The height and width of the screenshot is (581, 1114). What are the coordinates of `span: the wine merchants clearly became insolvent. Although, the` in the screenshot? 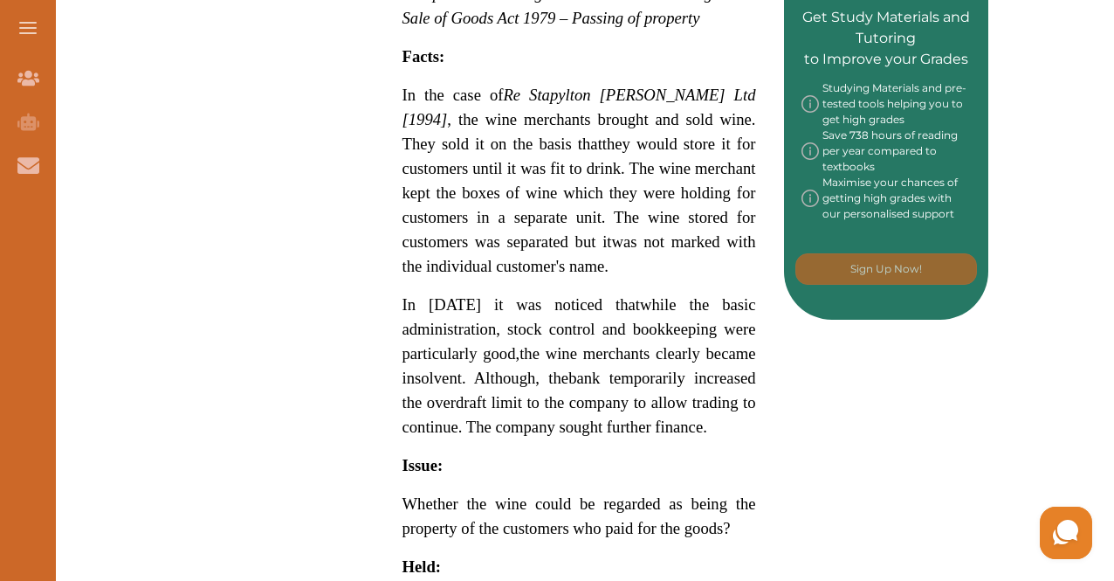 It's located at (579, 365).